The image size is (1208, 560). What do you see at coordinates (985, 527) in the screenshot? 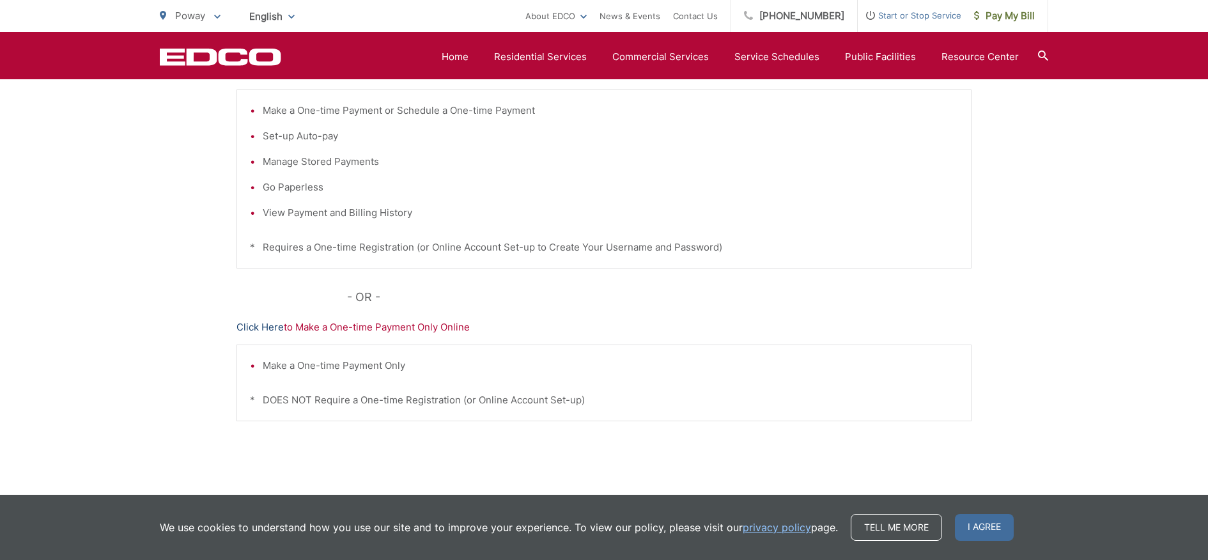
I see `span: I agree` at bounding box center [985, 527].